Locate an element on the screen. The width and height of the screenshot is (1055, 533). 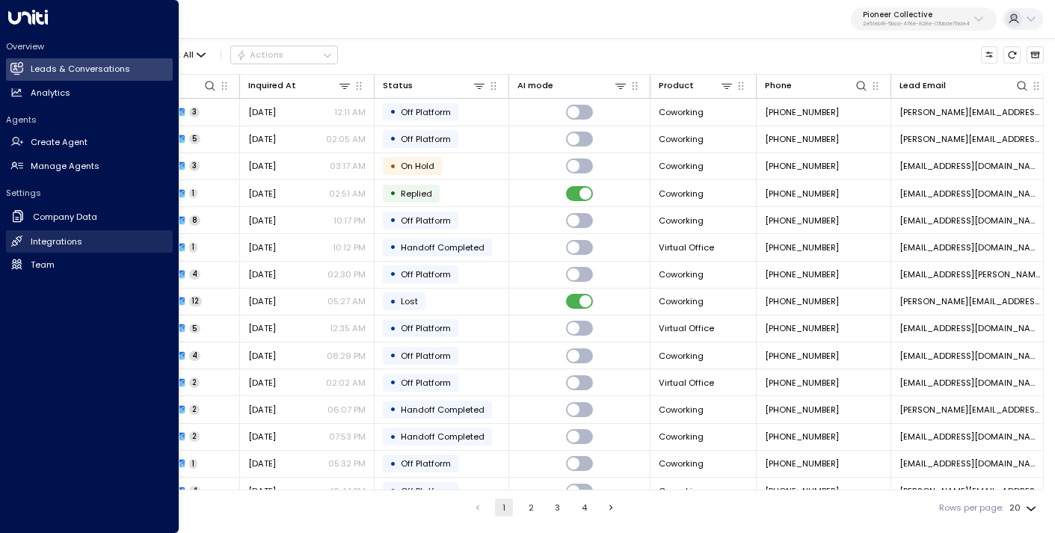
h2: Create Agent is located at coordinates (59, 142).